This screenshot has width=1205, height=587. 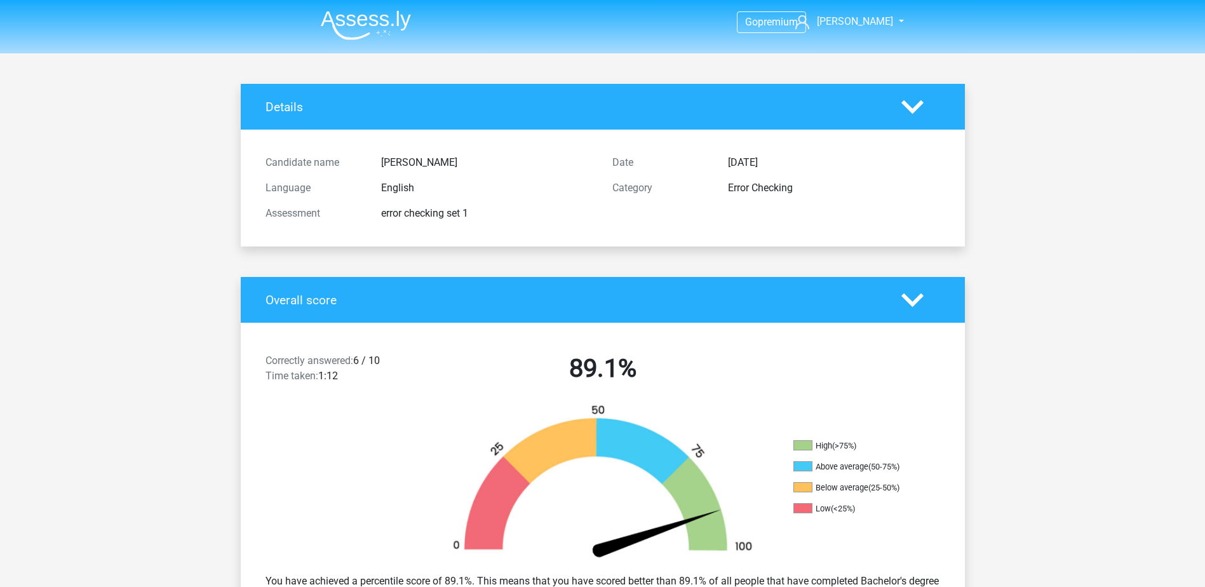 What do you see at coordinates (487, 213) in the screenshot?
I see `div: error checking set 1` at bounding box center [487, 213].